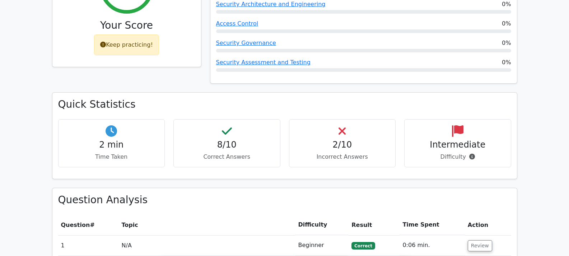 Image resolution: width=569 pixels, height=256 pixels. I want to click on th: Time Spent, so click(432, 225).